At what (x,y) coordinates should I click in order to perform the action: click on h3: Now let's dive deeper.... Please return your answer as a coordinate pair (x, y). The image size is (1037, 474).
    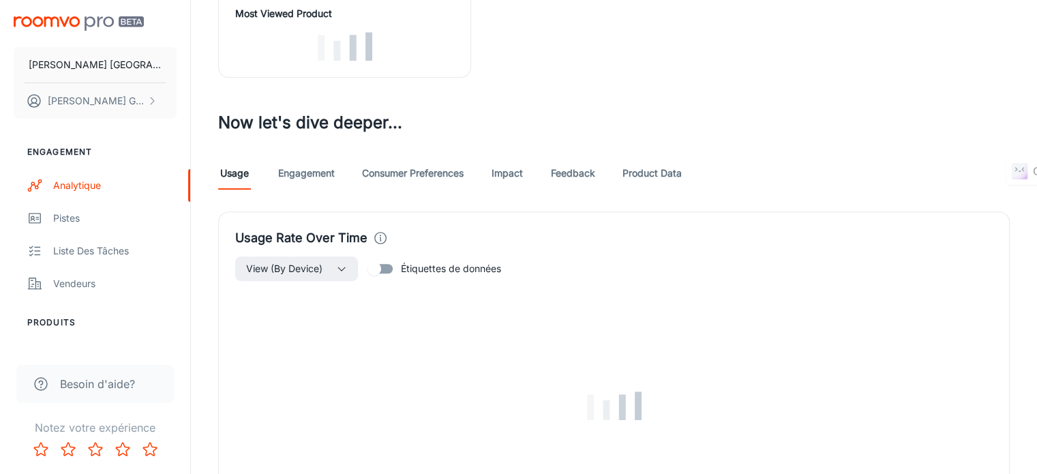
    Looking at the image, I should click on (613, 123).